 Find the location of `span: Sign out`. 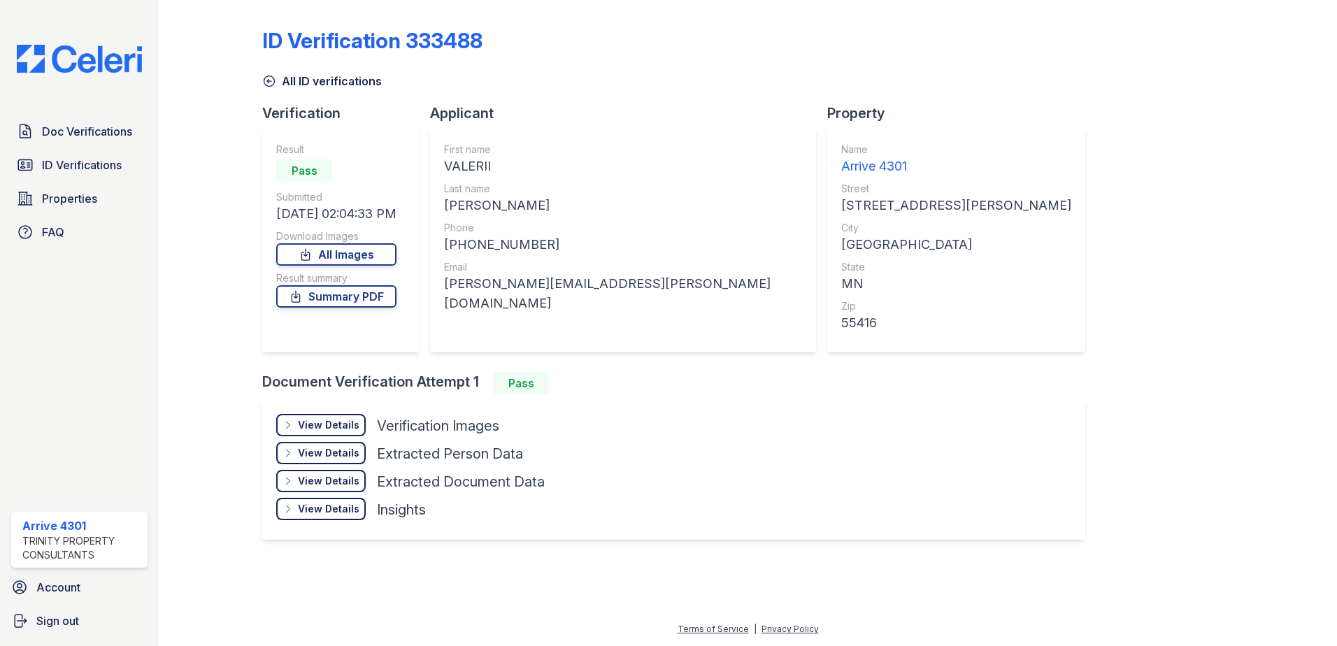

span: Sign out is located at coordinates (57, 621).